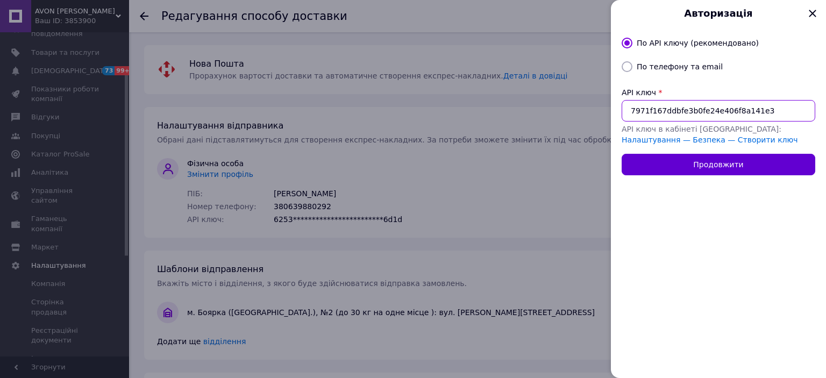  What do you see at coordinates (697, 43) in the screenshot?
I see `label: По API ключу (рекомендовано)` at bounding box center [697, 43].